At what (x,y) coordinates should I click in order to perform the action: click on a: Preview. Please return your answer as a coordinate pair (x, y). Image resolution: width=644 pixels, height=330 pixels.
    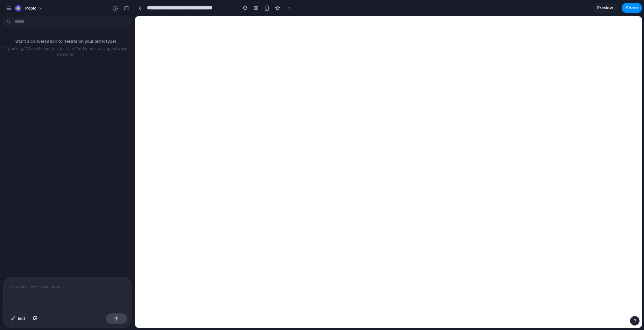
    Looking at the image, I should click on (605, 8).